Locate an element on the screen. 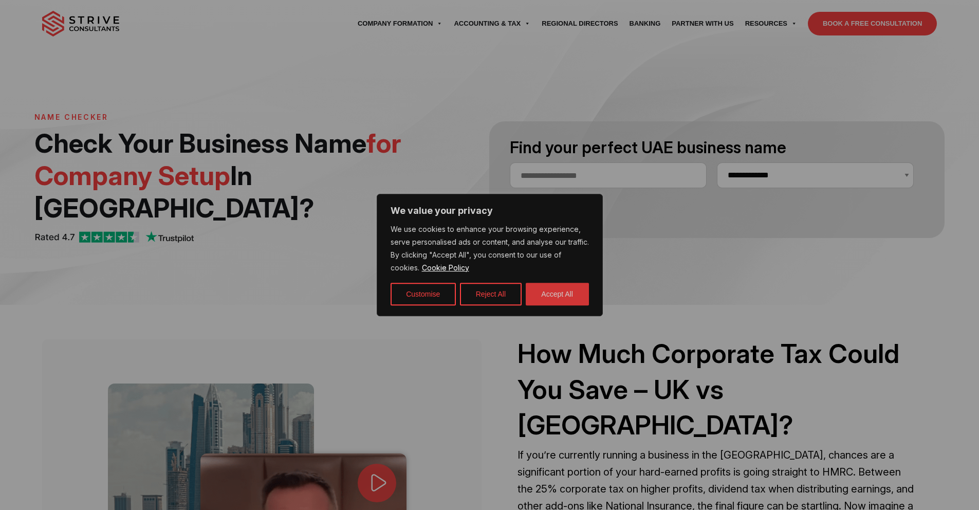  button: Customise is located at coordinates (423, 294).